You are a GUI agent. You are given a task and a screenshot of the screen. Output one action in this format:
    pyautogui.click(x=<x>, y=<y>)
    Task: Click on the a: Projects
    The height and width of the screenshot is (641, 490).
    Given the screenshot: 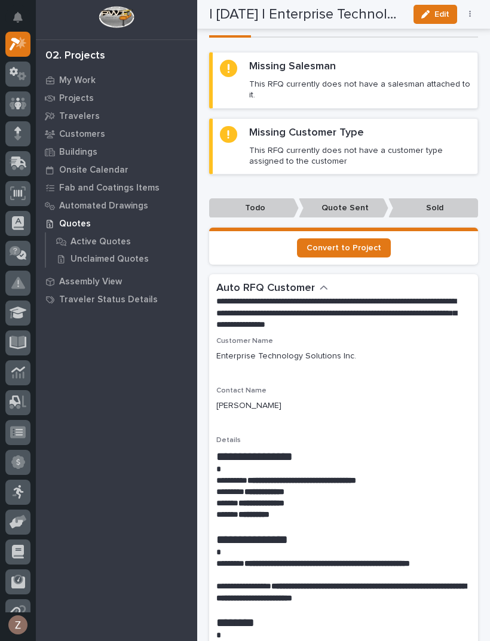 What is the action you would take?
    pyautogui.click(x=117, y=98)
    